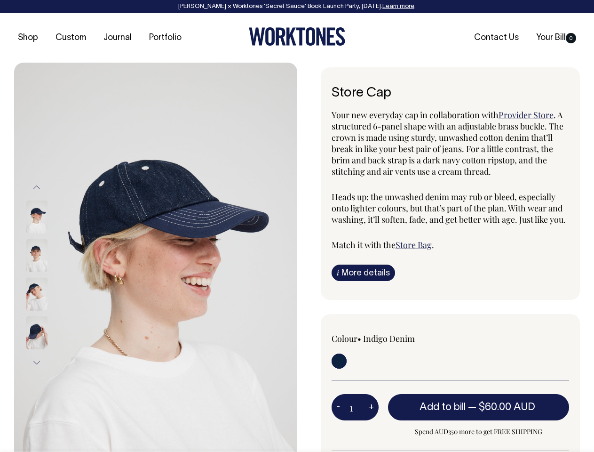  Describe the element at coordinates (71, 38) in the screenshot. I see `a: Custom` at that location.